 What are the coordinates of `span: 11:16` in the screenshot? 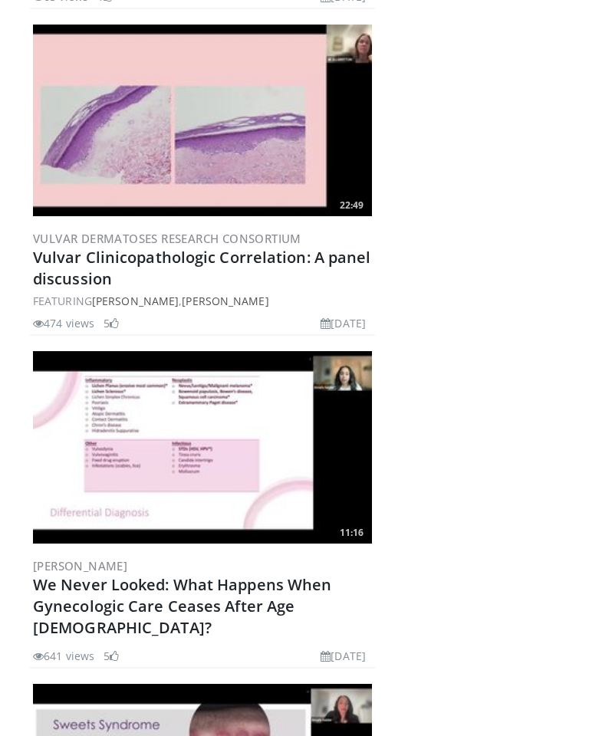 It's located at (351, 534).